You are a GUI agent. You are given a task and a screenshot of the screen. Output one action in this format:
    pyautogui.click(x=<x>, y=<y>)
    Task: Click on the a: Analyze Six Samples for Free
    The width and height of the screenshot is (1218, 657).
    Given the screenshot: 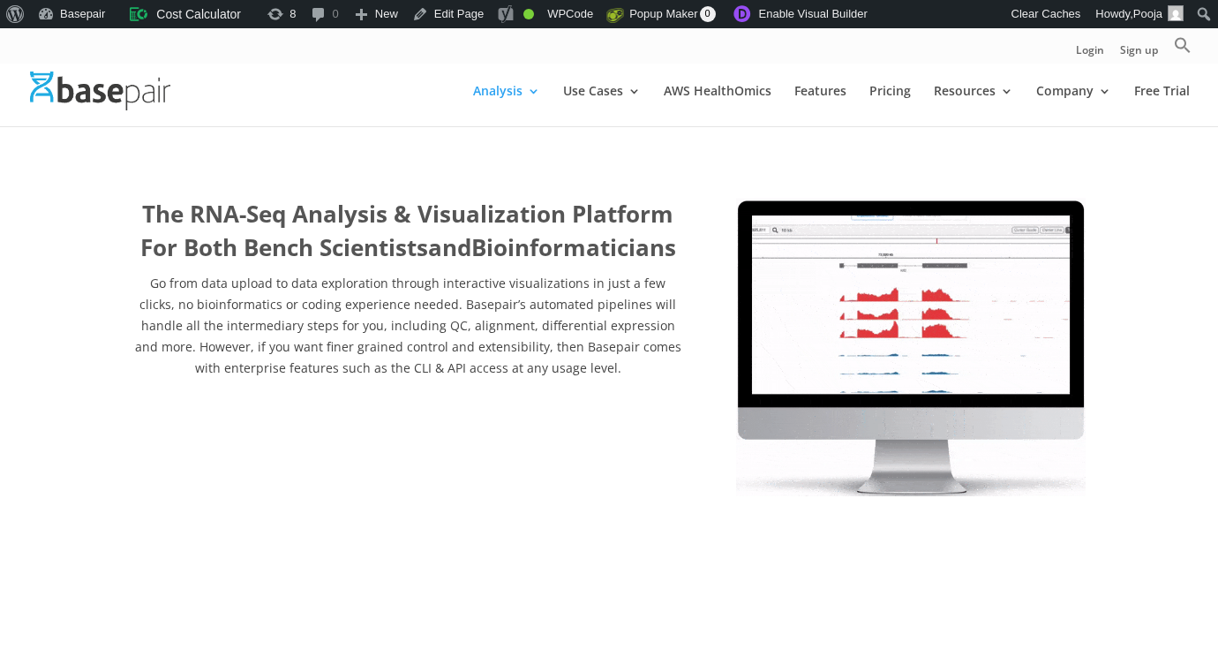 What is the action you would take?
    pyautogui.click(x=408, y=426)
    